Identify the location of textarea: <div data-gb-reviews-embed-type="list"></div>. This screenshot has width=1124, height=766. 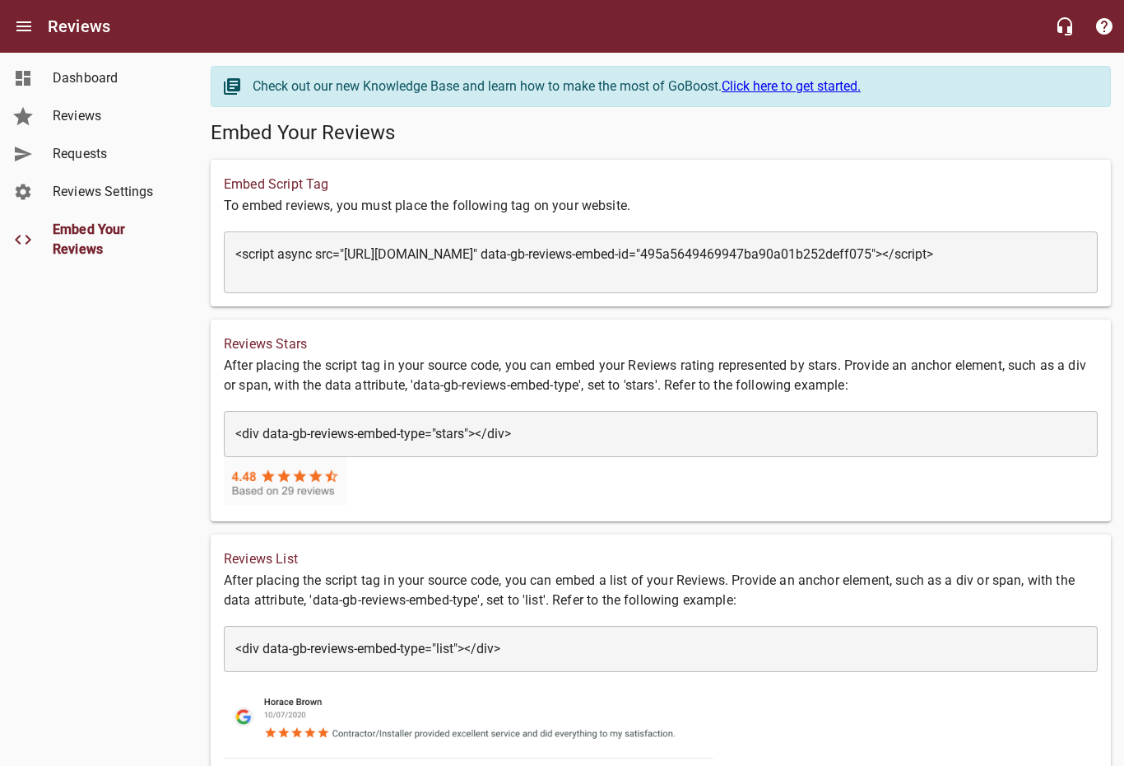
(661, 648).